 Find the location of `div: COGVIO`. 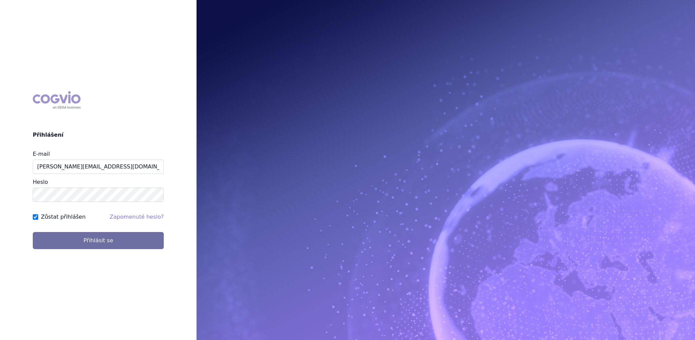

div: COGVIO is located at coordinates (57, 100).